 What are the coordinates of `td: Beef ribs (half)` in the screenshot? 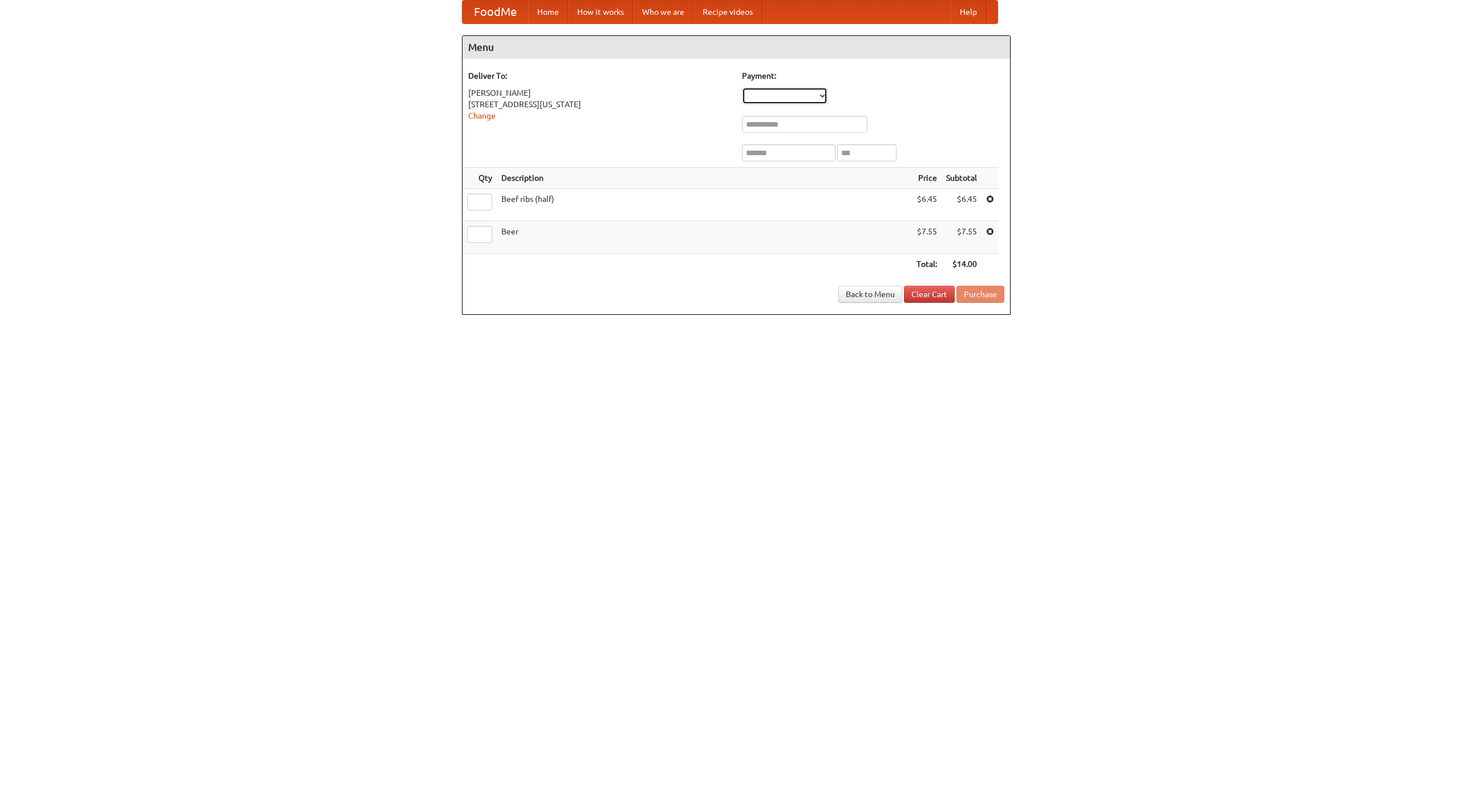 It's located at (705, 205).